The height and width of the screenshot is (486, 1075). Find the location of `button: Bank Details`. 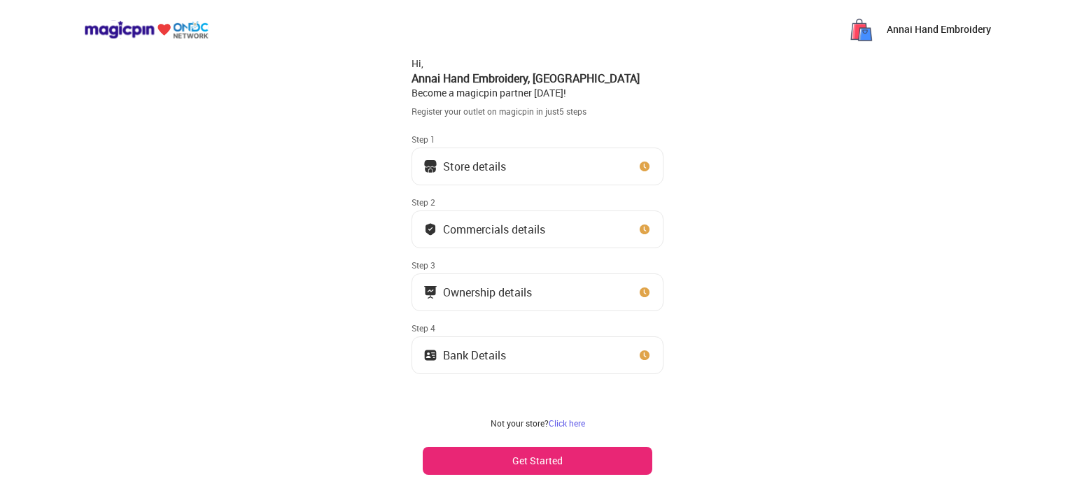

button: Bank Details is located at coordinates (537, 355).